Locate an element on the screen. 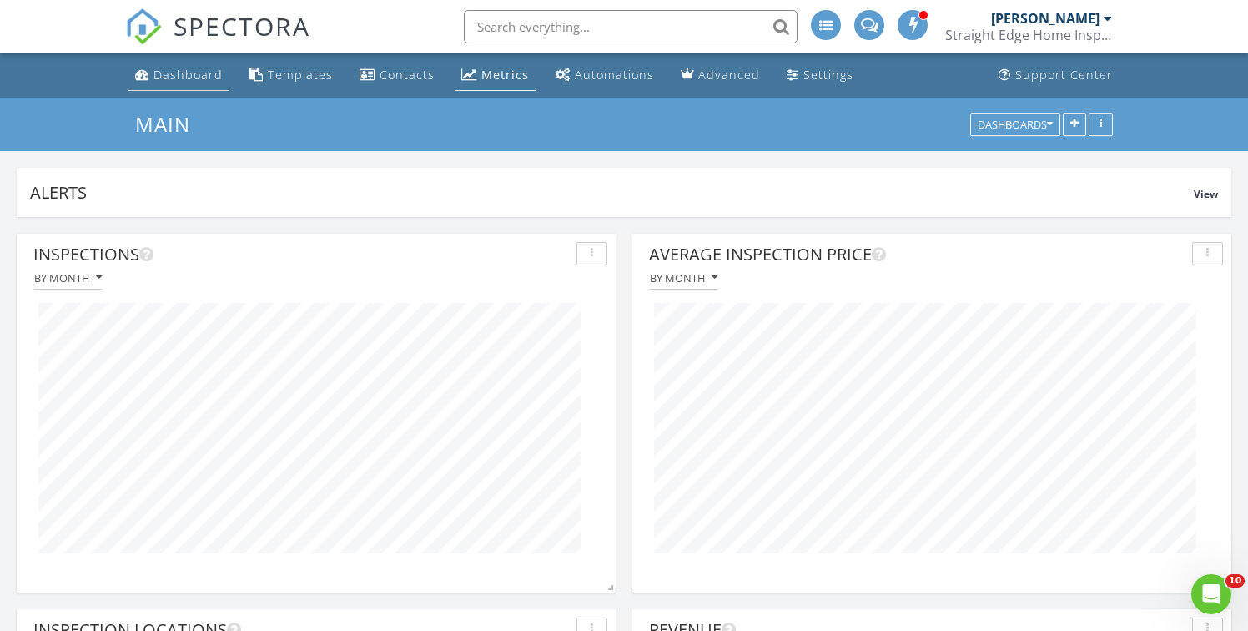  div: Straight Edge Home Inspections is located at coordinates (1028, 35).